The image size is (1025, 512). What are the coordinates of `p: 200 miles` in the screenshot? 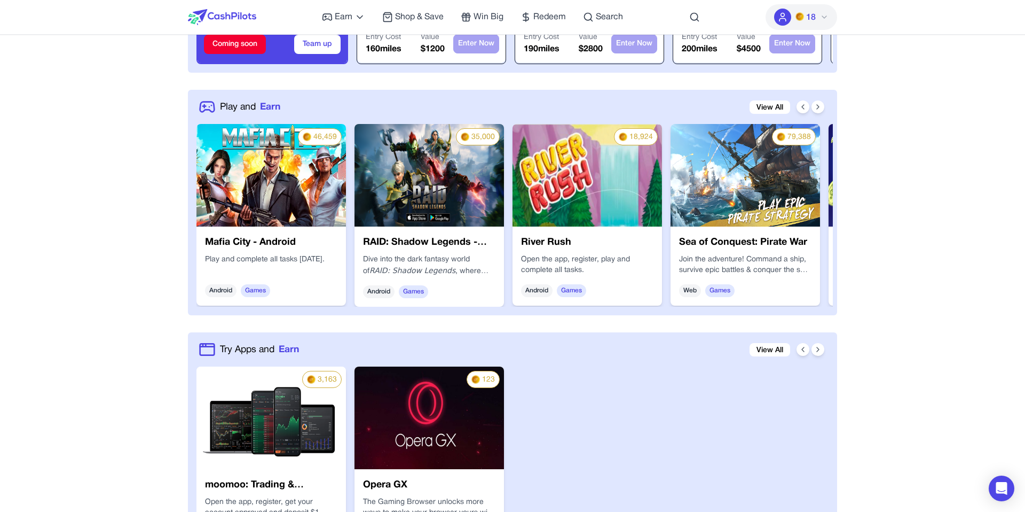 It's located at (700, 49).